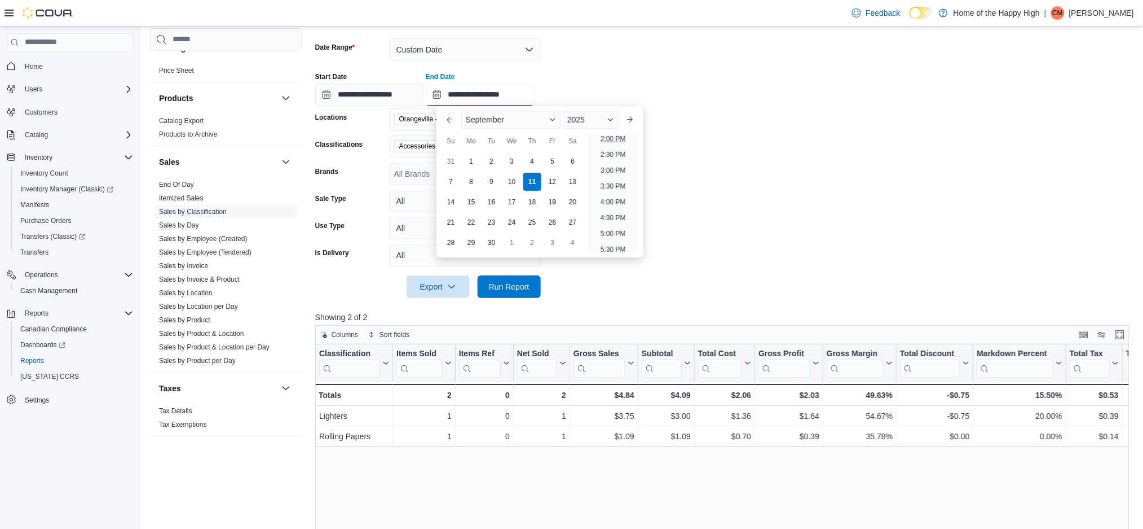 This screenshot has height=529, width=1143. What do you see at coordinates (32, 360) in the screenshot?
I see `span: Reports` at bounding box center [32, 360].